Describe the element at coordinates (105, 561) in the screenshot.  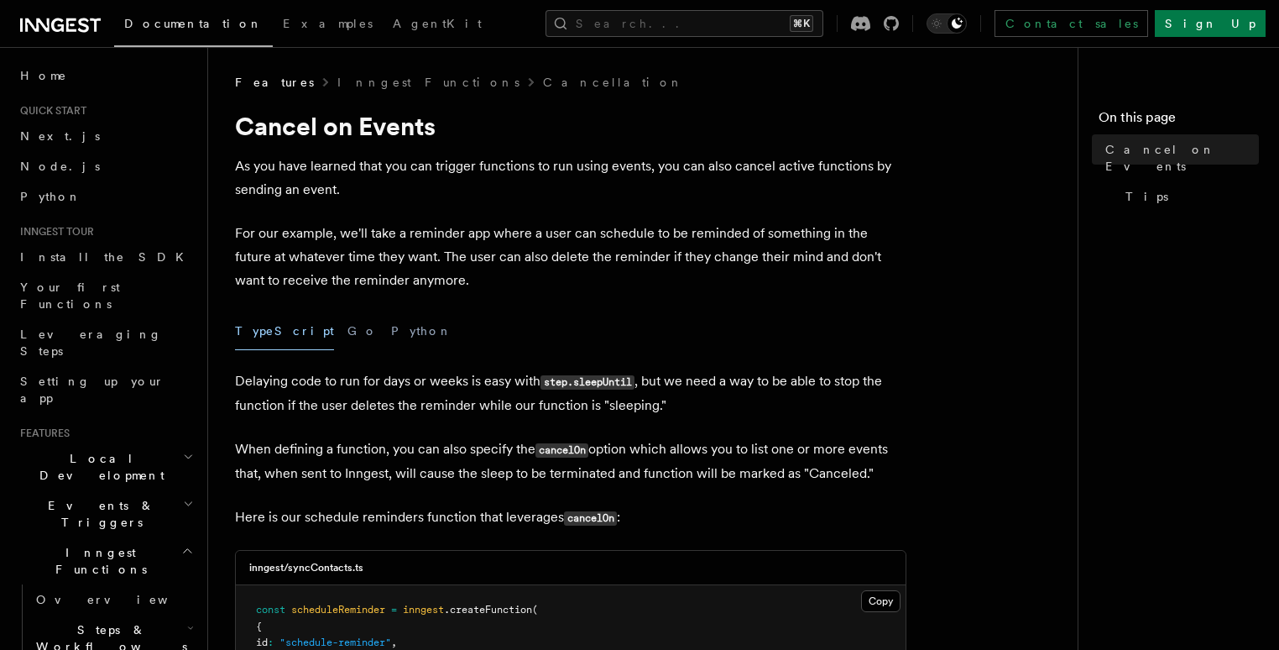
I see `button: Inngest Functions` at that location.